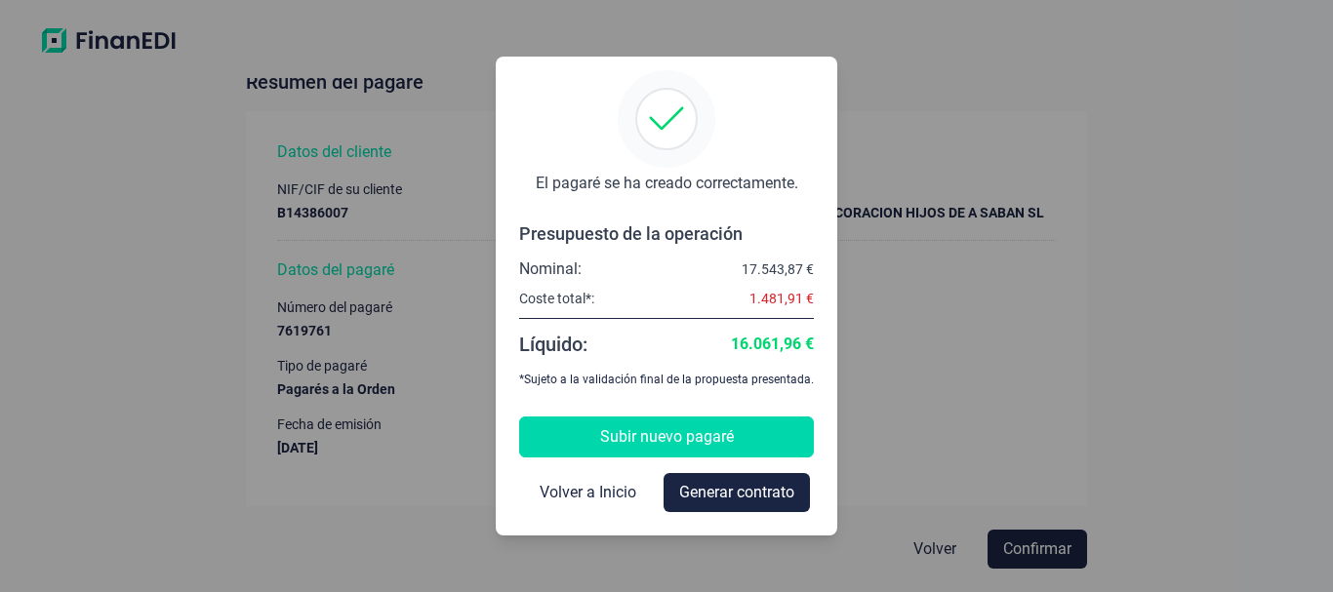  I want to click on div: *Sujeto a la validación final de la propuesta presentada., so click(666, 380).